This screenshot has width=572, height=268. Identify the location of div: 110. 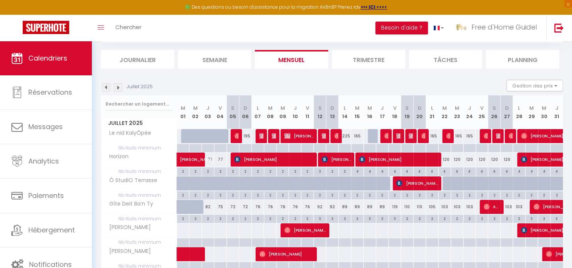
(419, 207).